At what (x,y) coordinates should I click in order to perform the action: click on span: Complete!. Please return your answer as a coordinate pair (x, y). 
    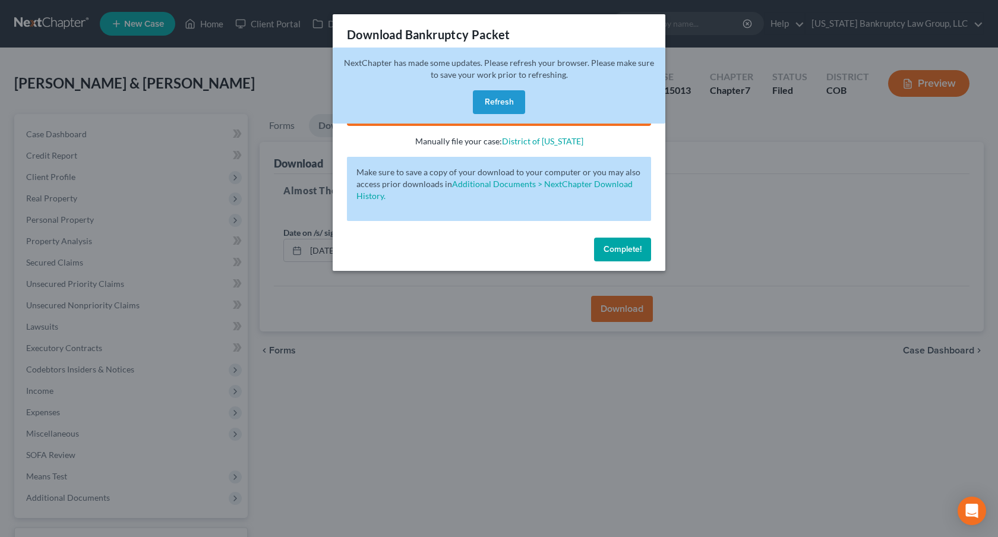
    Looking at the image, I should click on (623, 249).